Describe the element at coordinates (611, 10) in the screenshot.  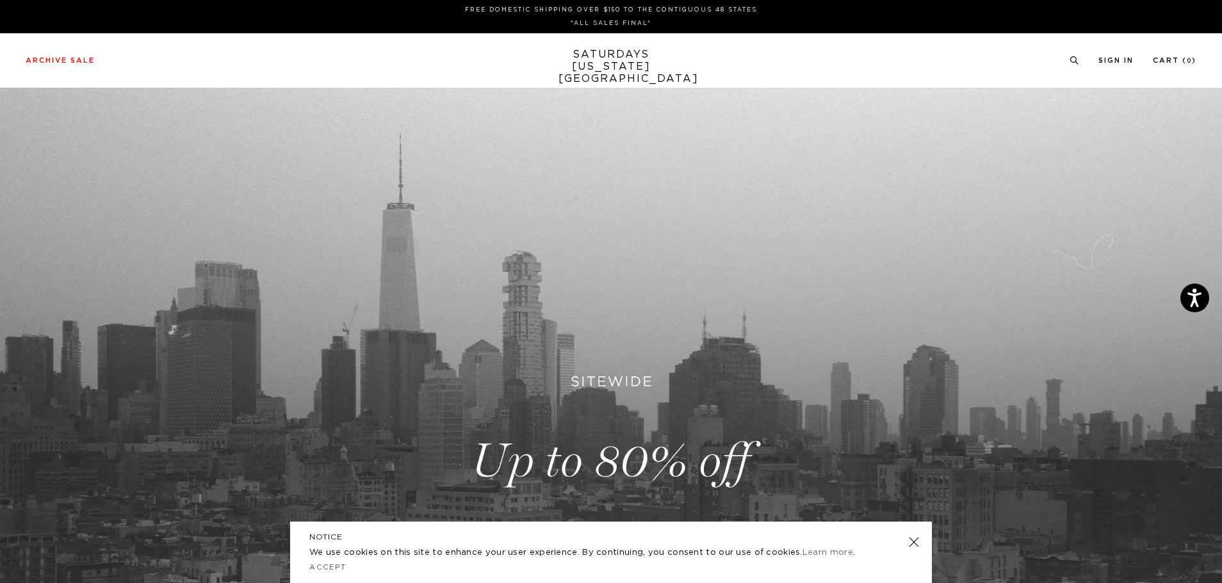
I see `p: FREE DOMESTIC SHIPPING OVER $150 TO THE CONTIGUOUS 48 STATES` at that location.